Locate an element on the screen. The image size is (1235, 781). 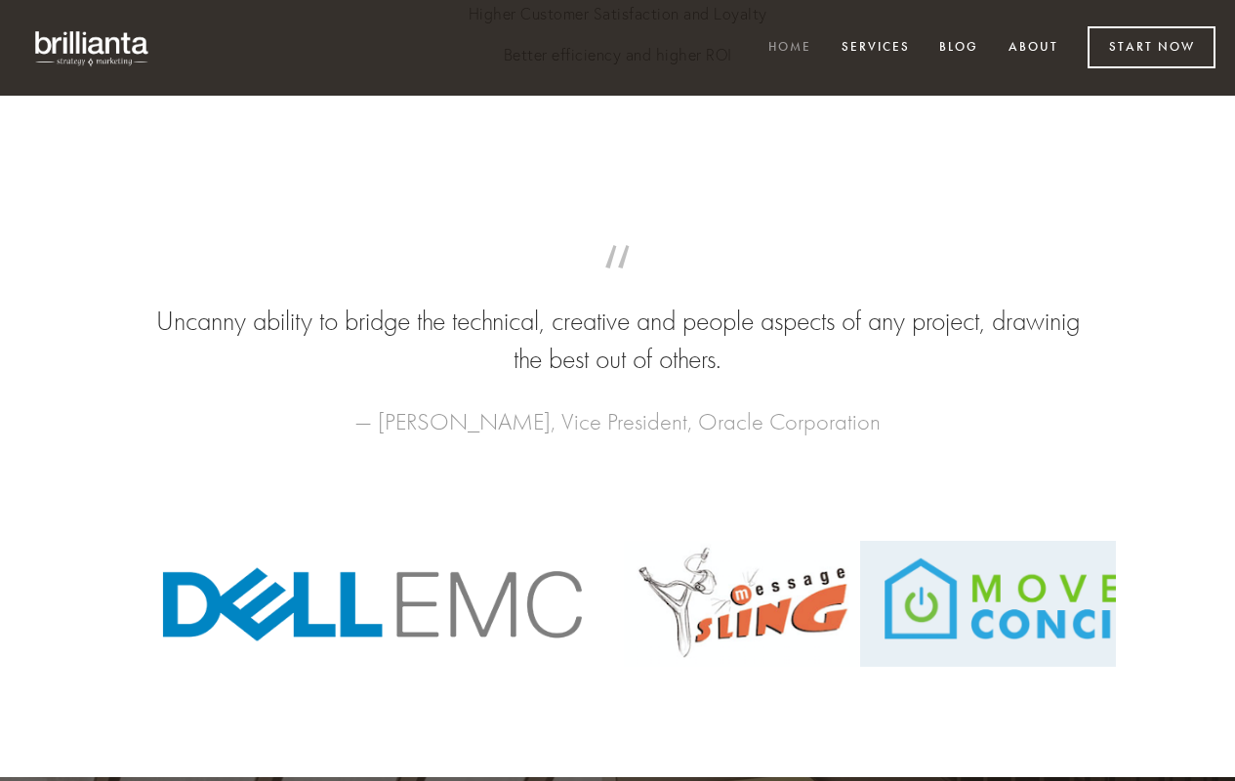
a: Start Now is located at coordinates (1151, 47).